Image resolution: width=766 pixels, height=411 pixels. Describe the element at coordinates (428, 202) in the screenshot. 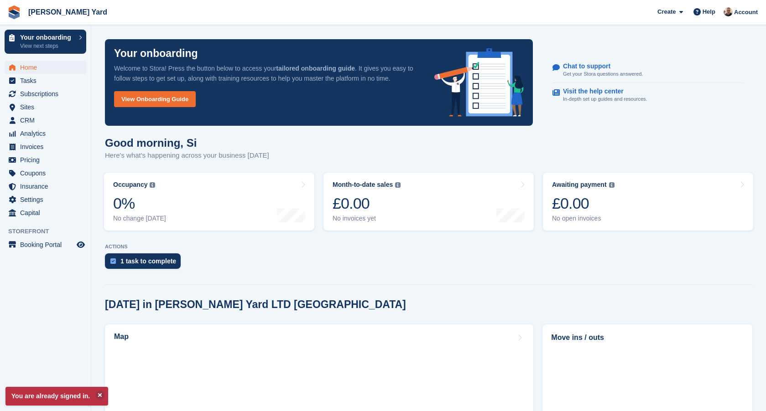

I see `a: Month-to-date sales £0.00 No invoices yet` at that location.